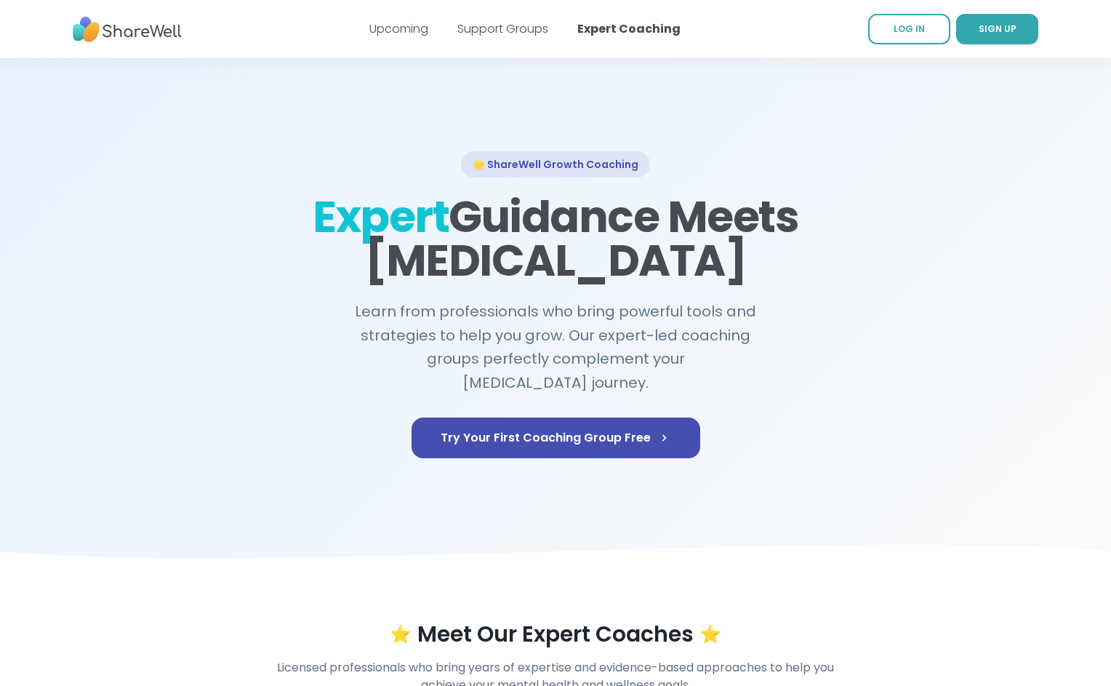 This screenshot has width=1111, height=686. What do you see at coordinates (503, 28) in the screenshot?
I see `a: Support Groups` at bounding box center [503, 28].